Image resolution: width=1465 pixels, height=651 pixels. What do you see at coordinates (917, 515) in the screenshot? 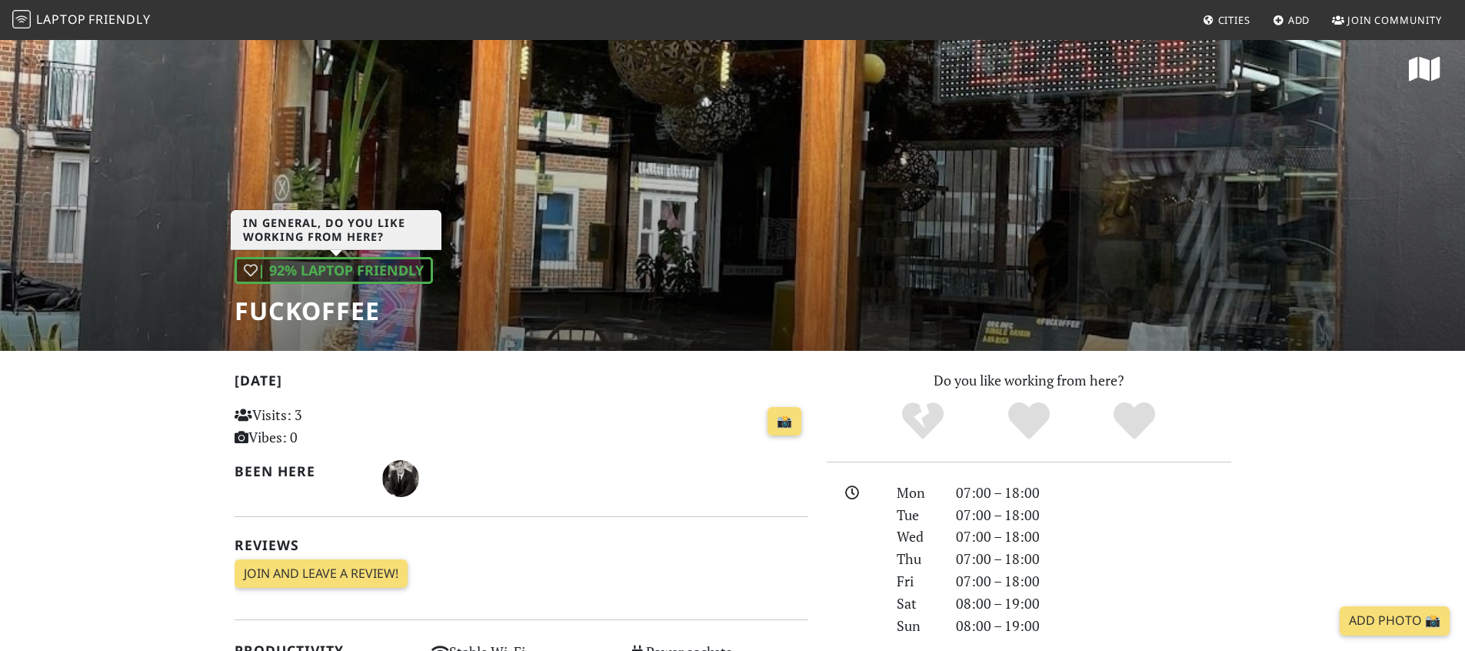
I see `div: Tue` at bounding box center [917, 515].